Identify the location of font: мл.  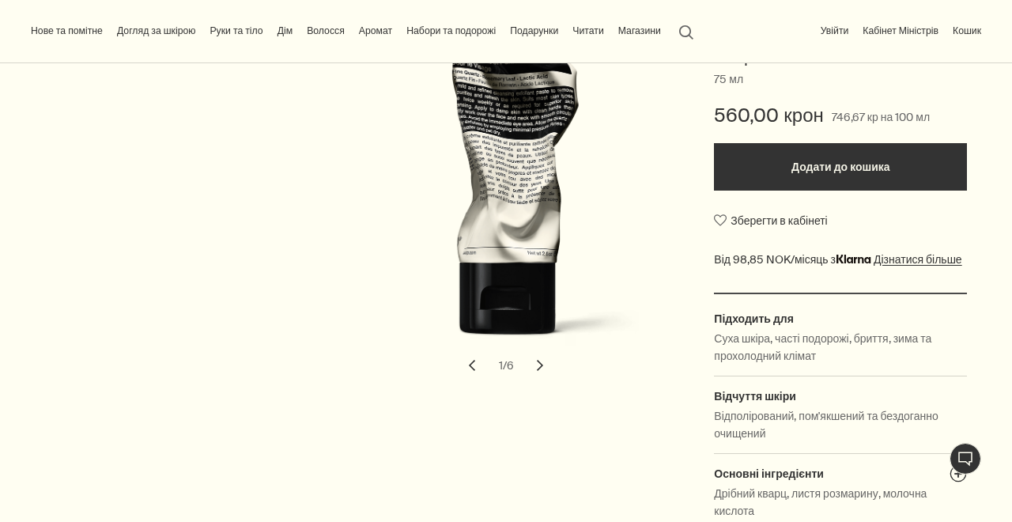
(922, 117).